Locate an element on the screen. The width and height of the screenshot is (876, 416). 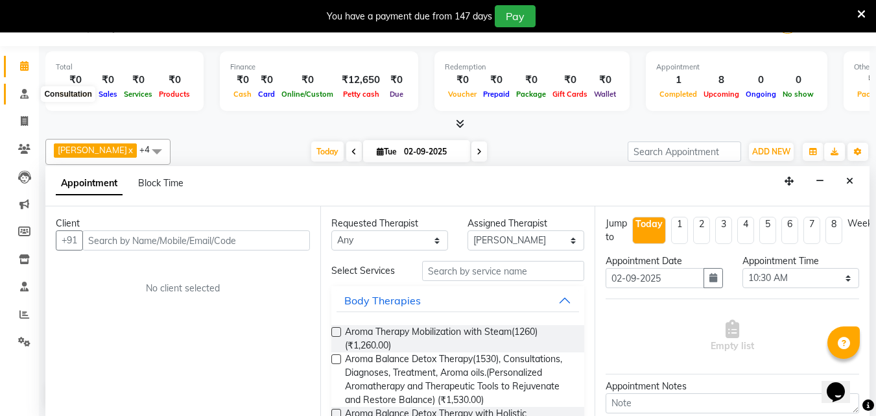
div: Requested Therapist is located at coordinates (390, 223).